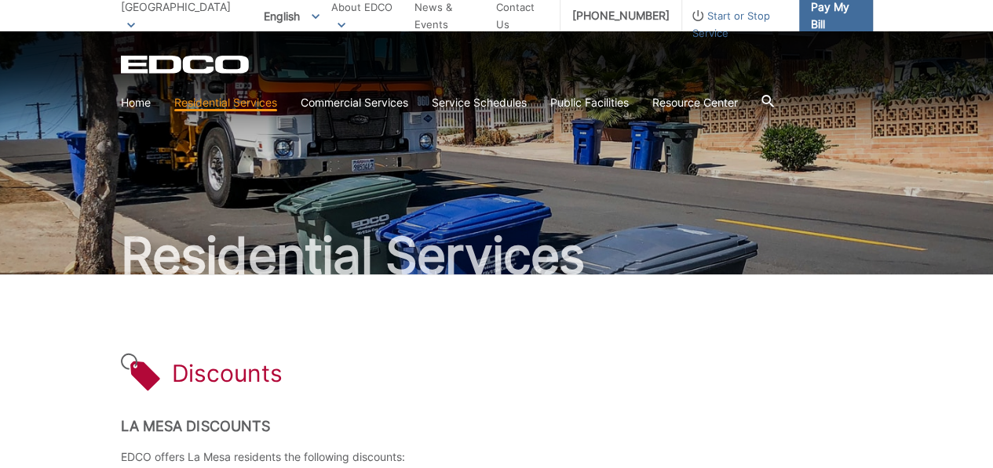 This screenshot has width=993, height=468. I want to click on span: English, so click(291, 16).